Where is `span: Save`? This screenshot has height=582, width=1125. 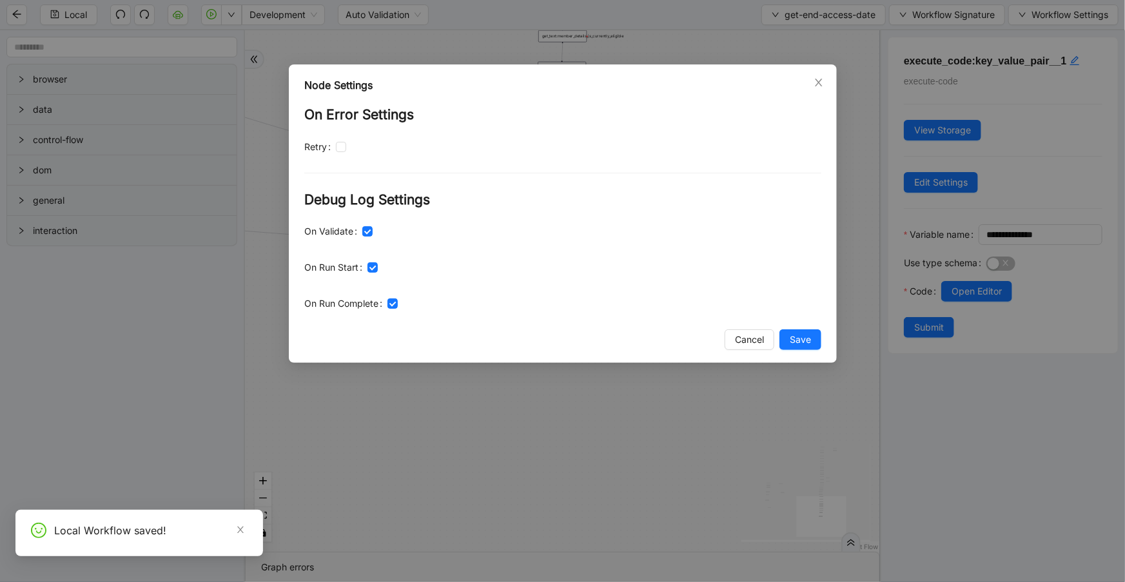
span: Save is located at coordinates (800, 340).